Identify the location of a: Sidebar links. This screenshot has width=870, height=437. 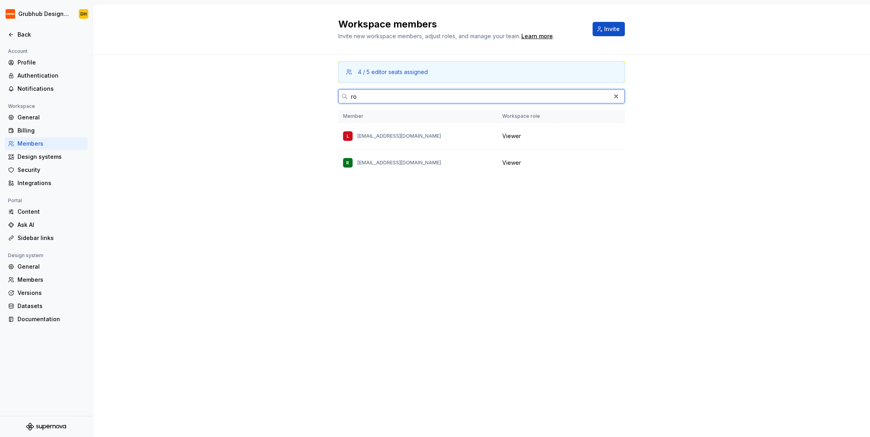
(46, 238).